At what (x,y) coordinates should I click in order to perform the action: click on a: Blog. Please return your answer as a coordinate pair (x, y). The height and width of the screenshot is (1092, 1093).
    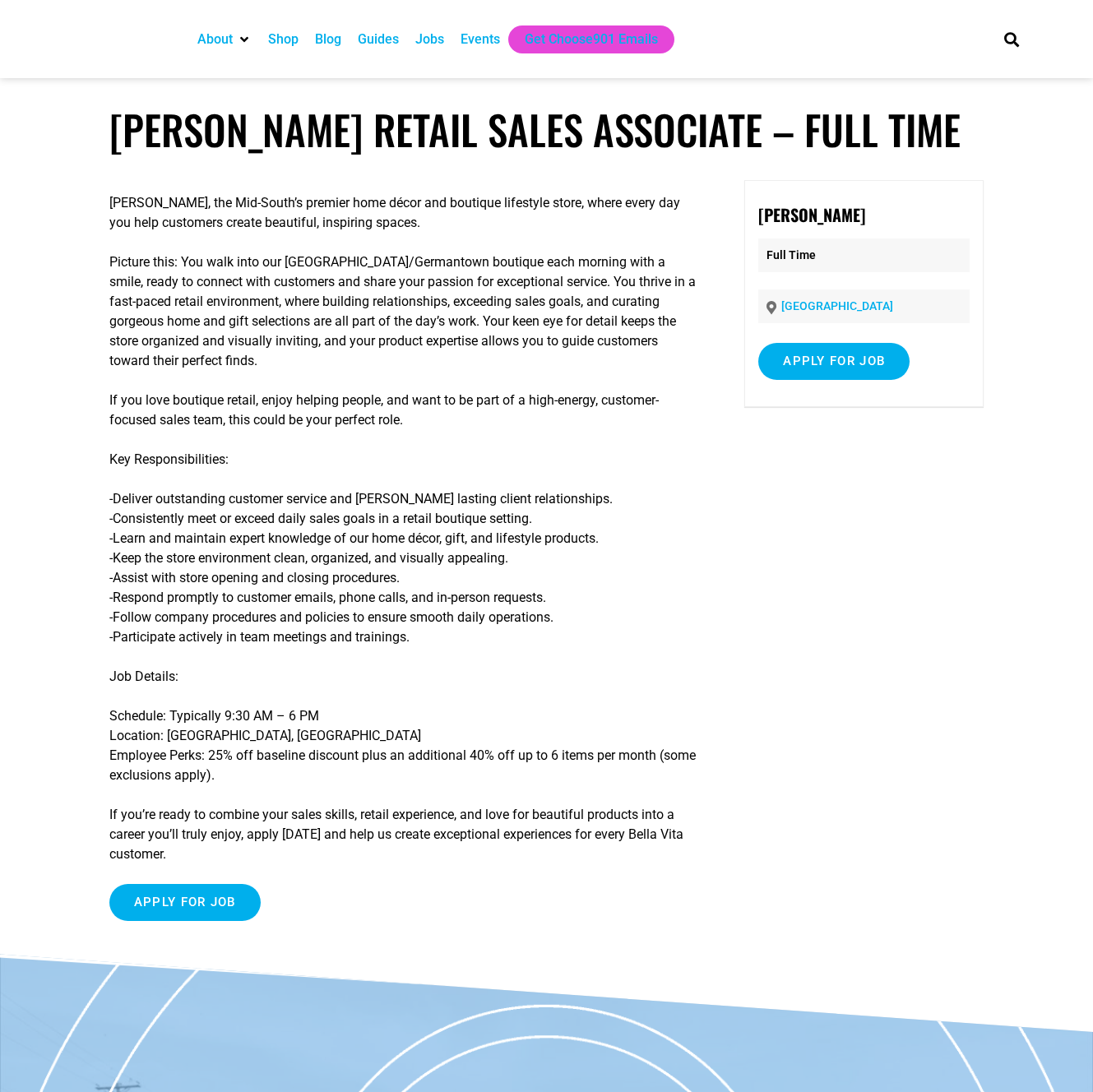
    Looking at the image, I should click on (328, 39).